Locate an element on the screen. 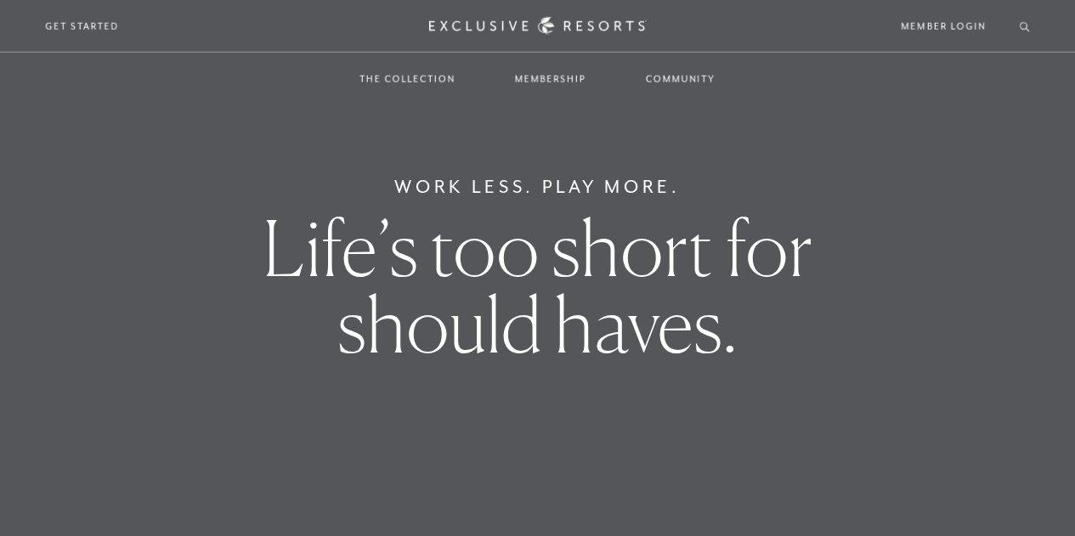  a: The Collection is located at coordinates (407, 79).